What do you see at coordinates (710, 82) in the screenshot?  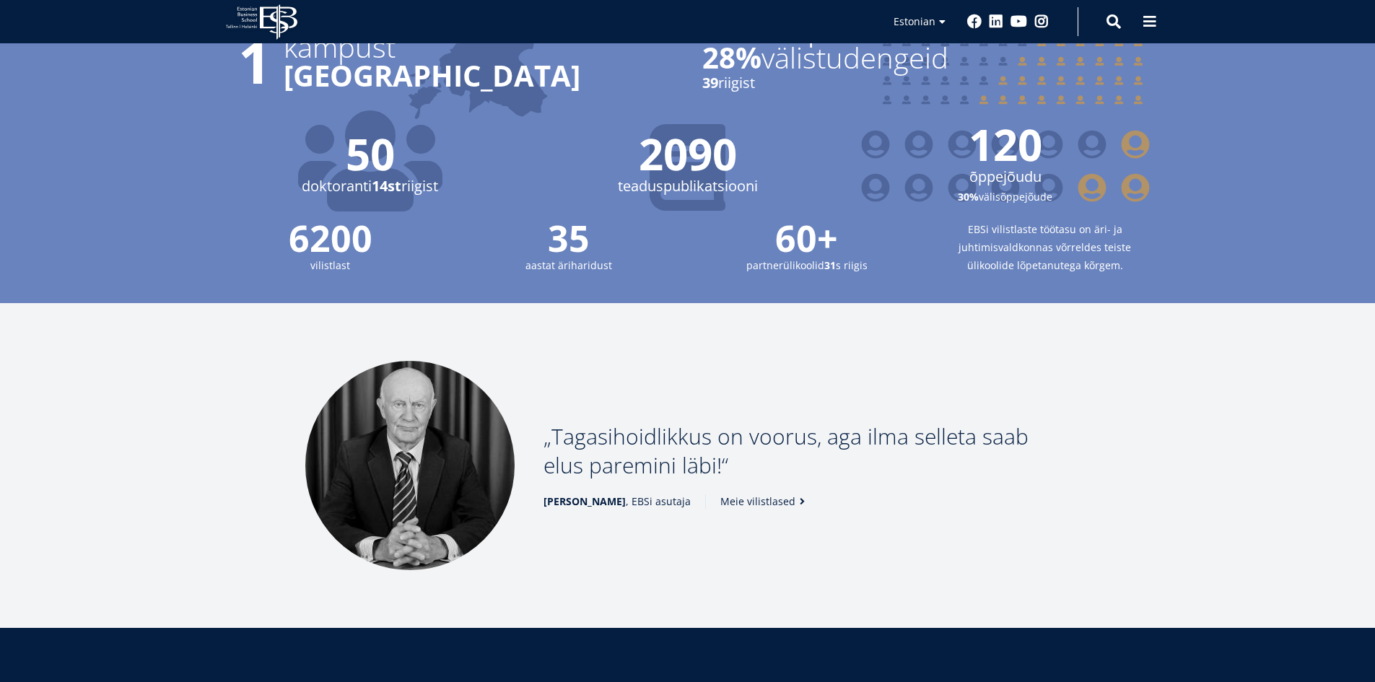 I see `strong: 39` at bounding box center [710, 82].